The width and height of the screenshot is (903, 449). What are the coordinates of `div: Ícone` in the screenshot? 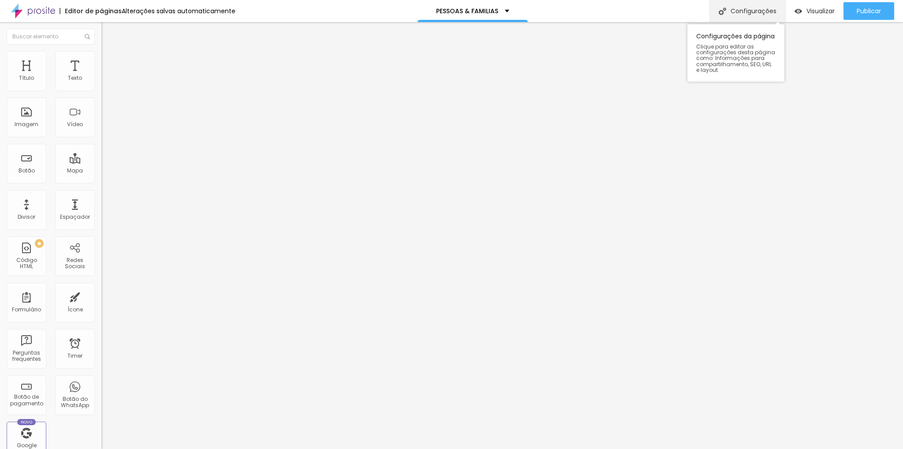 It's located at (75, 310).